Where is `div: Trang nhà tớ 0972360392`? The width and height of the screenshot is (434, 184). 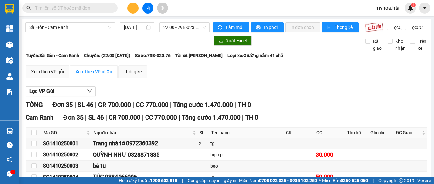
div: Trang nhà tớ 0972360392 is located at coordinates (144, 143).